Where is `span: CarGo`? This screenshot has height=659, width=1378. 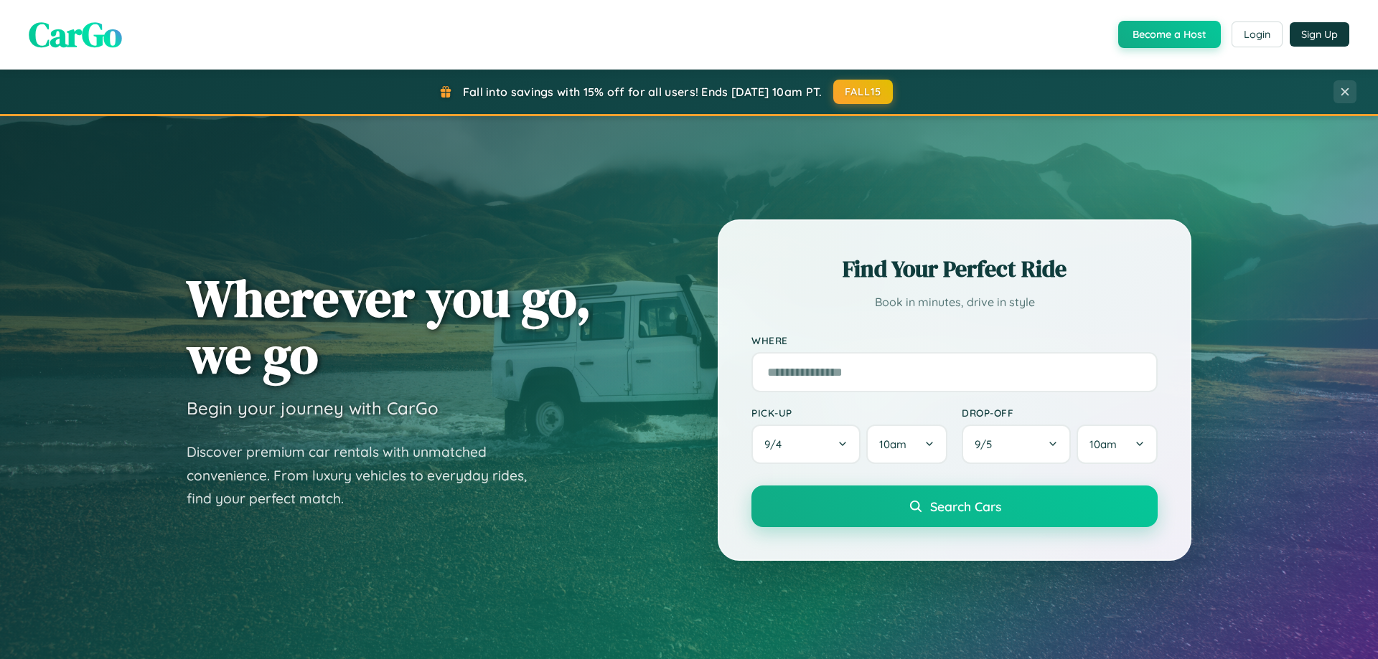 span: CarGo is located at coordinates (75, 34).